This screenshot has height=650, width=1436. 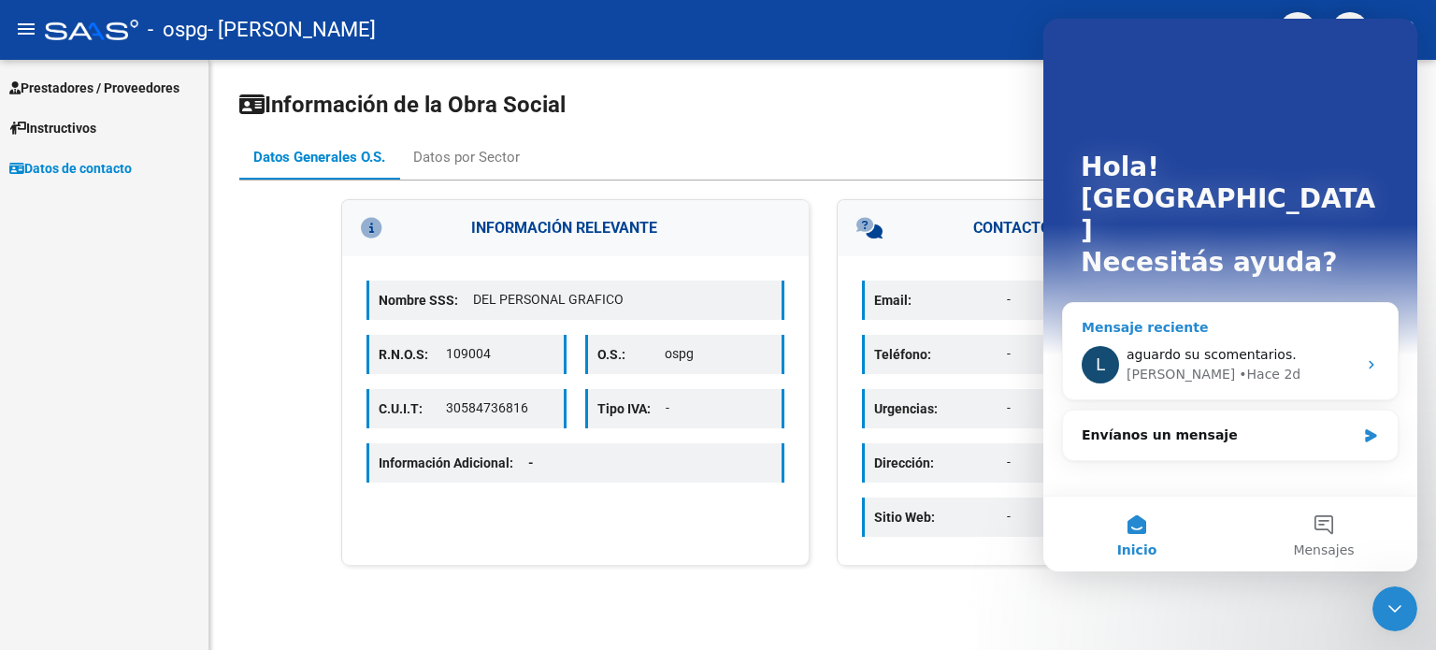 I want to click on button: Mensajes, so click(x=281, y=515).